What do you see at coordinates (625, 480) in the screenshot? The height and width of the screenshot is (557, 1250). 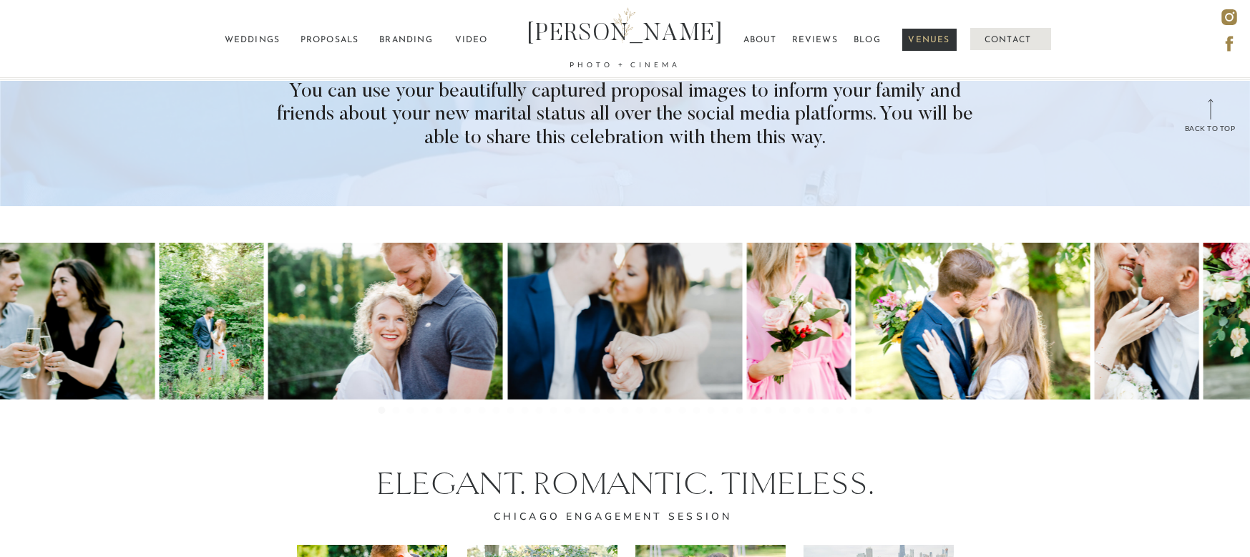 I see `p: ELEGANT. ROMANTIC. TIMELESS.` at bounding box center [625, 480].